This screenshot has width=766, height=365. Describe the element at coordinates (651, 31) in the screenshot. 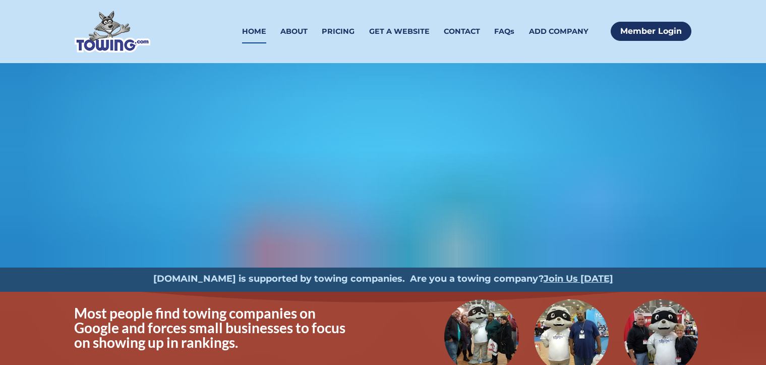

I see `a: Member Login` at that location.